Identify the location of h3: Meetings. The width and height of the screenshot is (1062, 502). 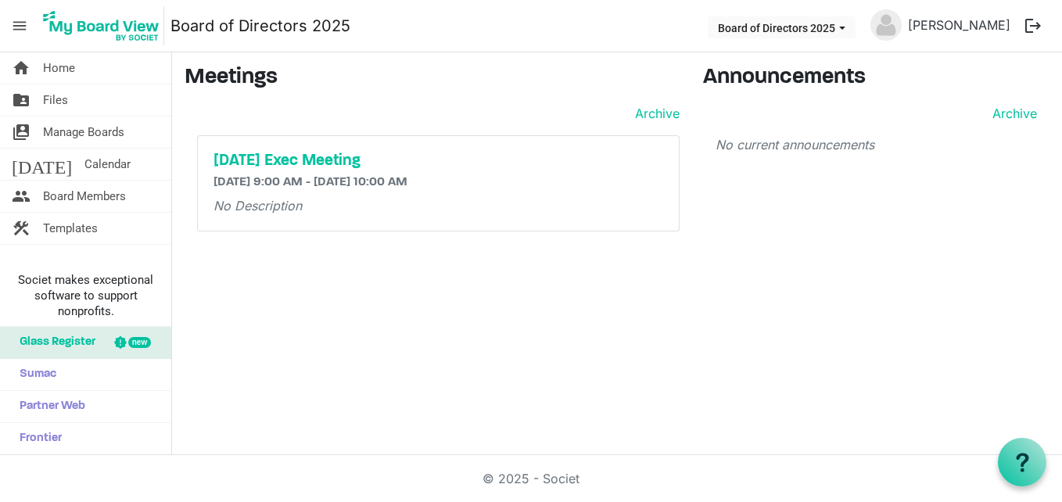
(431, 78).